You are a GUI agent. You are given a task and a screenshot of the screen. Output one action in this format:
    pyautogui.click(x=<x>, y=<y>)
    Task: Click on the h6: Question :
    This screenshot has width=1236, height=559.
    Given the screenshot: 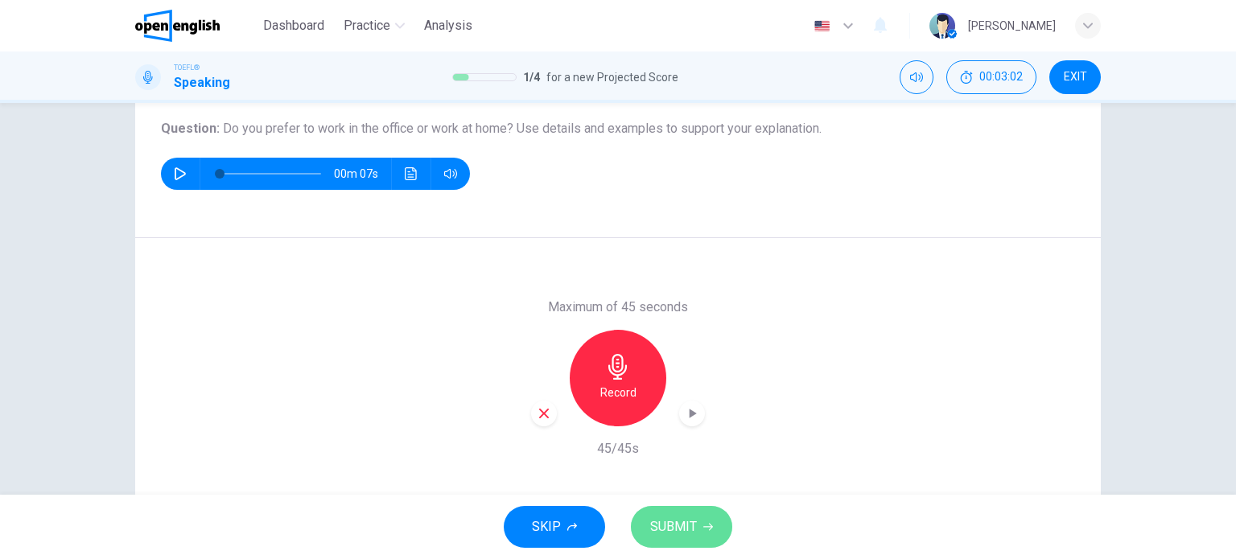 What is the action you would take?
    pyautogui.click(x=618, y=129)
    